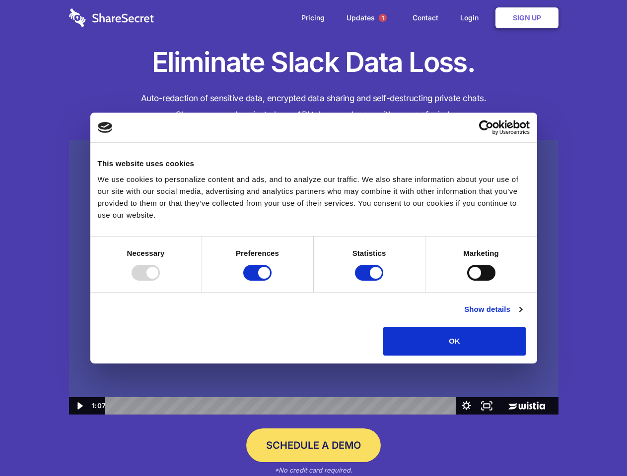 This screenshot has height=476, width=627. I want to click on a: Usercentrics Cookiebot - opens in a new window, so click(486, 127).